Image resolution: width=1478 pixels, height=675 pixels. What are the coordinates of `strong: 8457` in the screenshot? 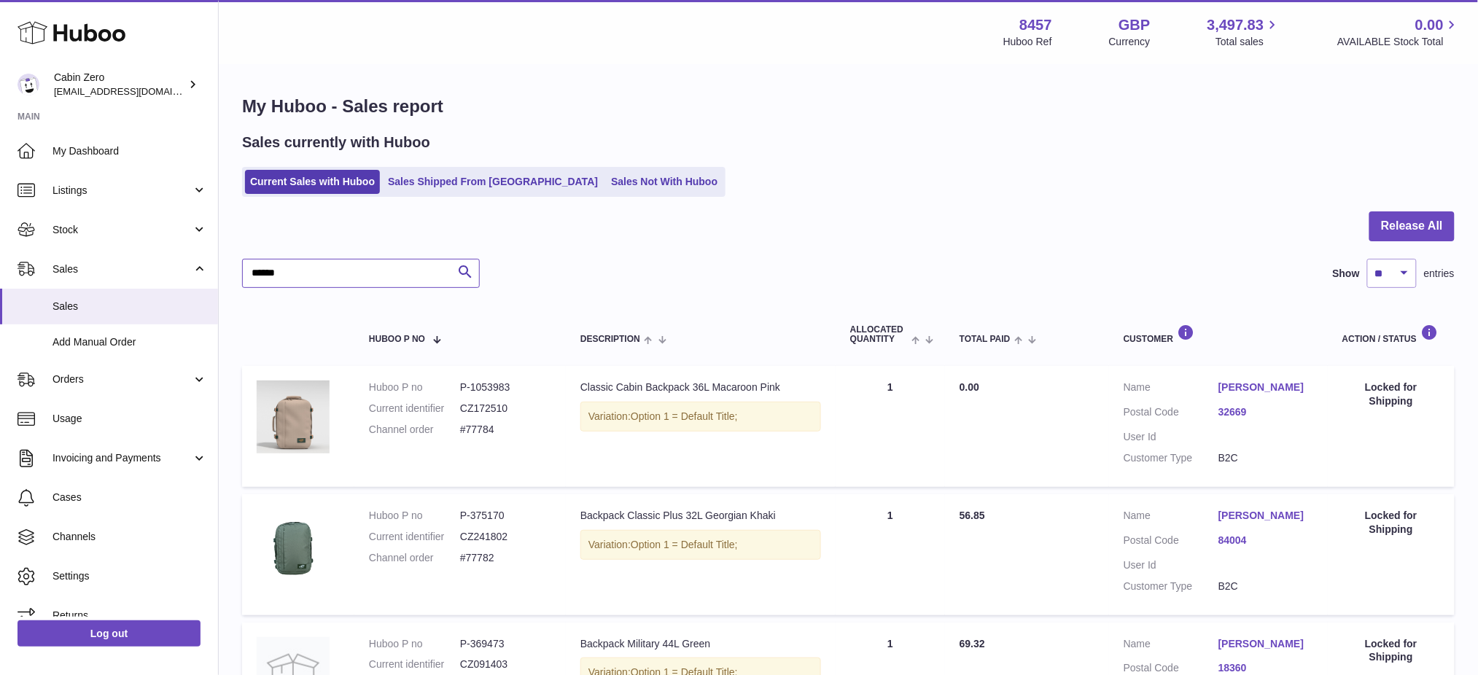 It's located at (1035, 25).